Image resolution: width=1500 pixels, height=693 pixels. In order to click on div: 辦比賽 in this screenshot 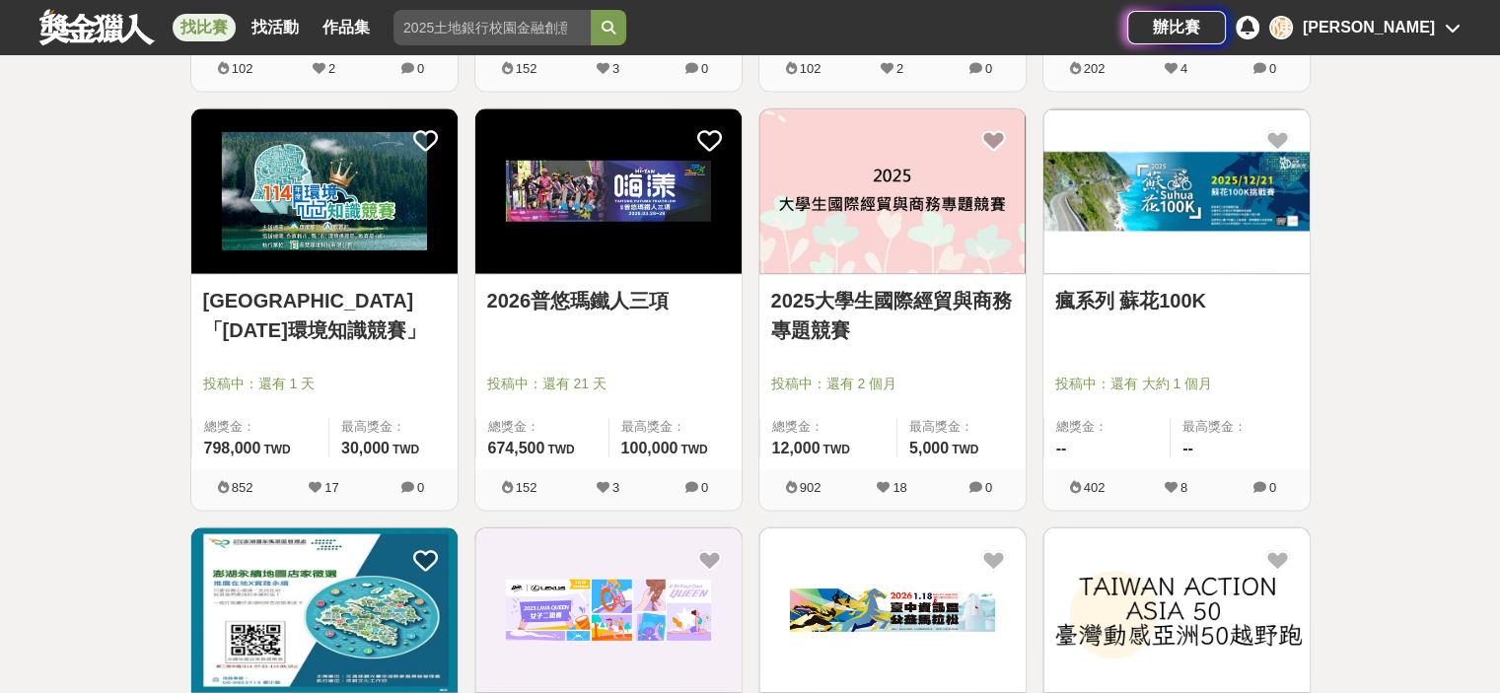, I will do `click(1176, 28)`.